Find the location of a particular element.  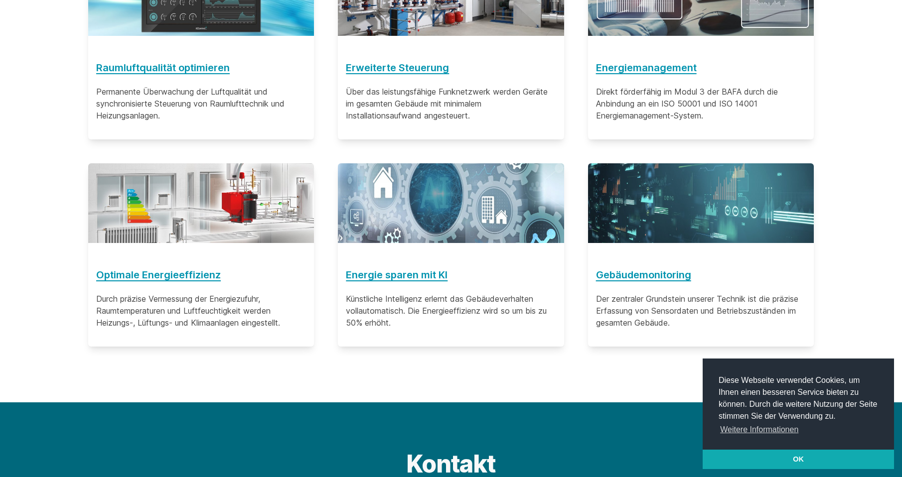

img: Energie sparen mit KI is located at coordinates (450, 203).